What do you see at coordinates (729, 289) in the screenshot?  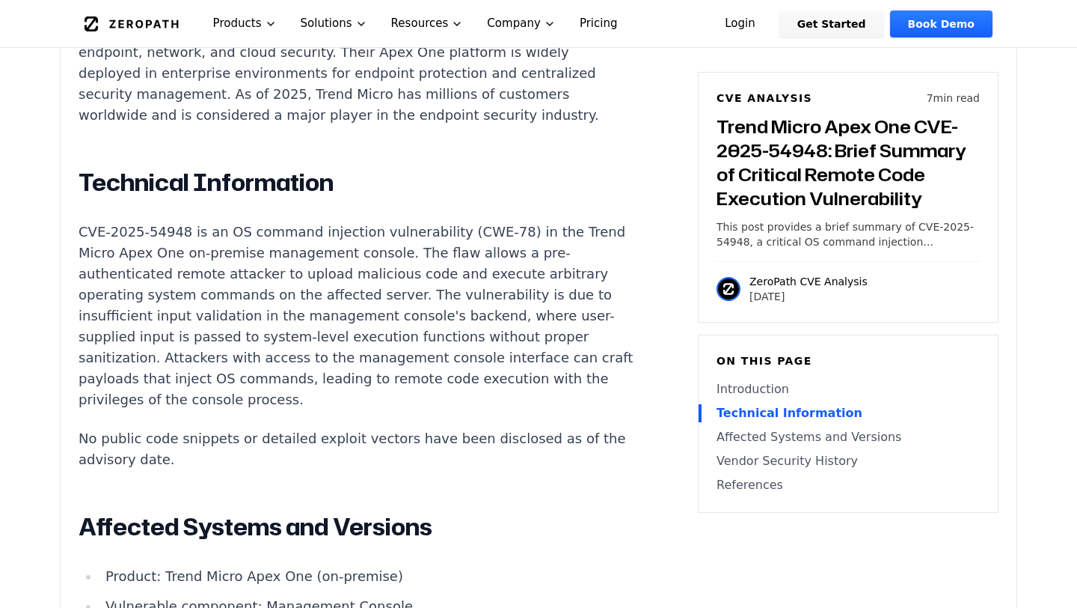 I see `img: ZeroPath CVE Analysis` at bounding box center [729, 289].